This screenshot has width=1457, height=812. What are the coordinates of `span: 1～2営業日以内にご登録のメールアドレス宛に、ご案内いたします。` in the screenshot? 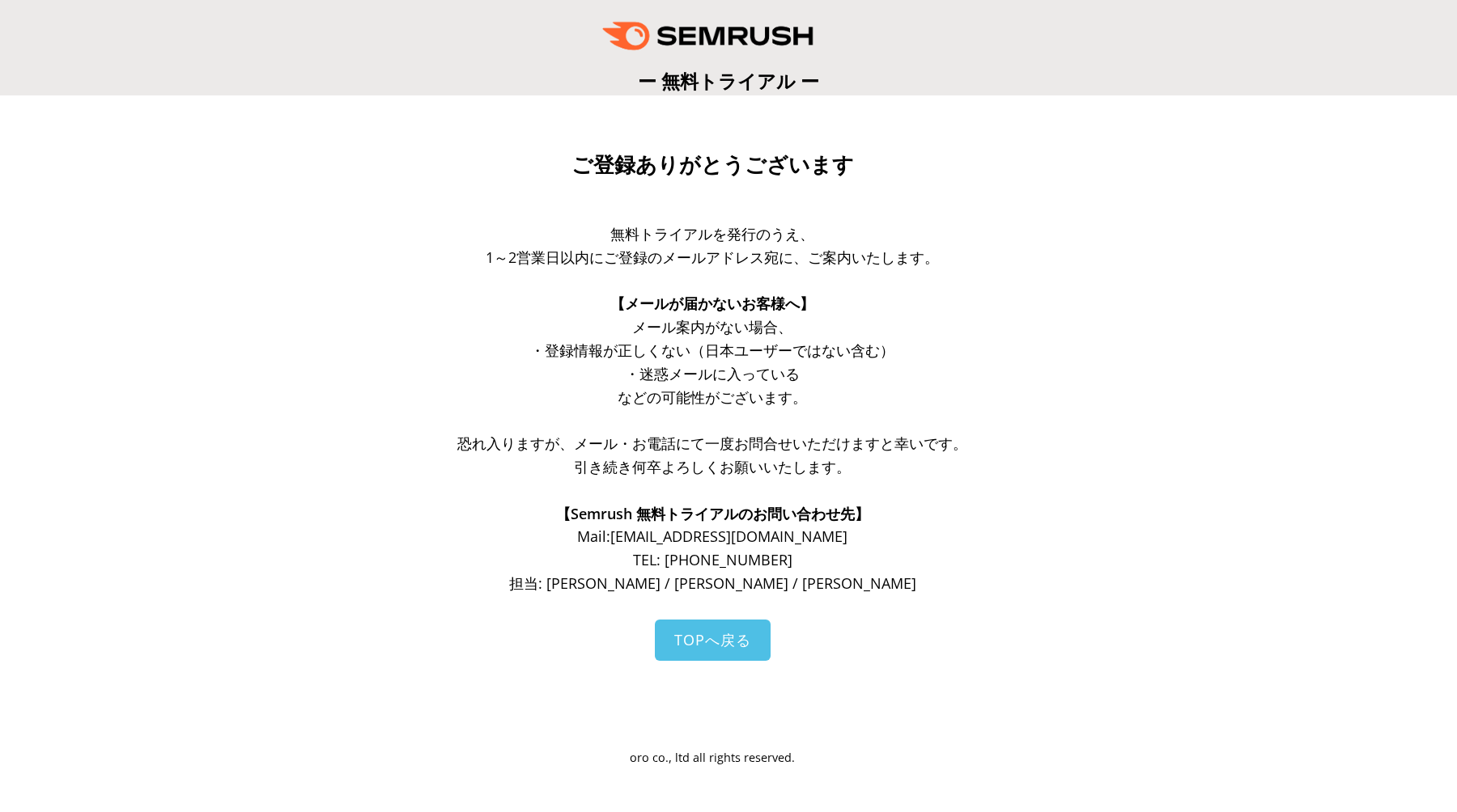 It's located at (712, 257).